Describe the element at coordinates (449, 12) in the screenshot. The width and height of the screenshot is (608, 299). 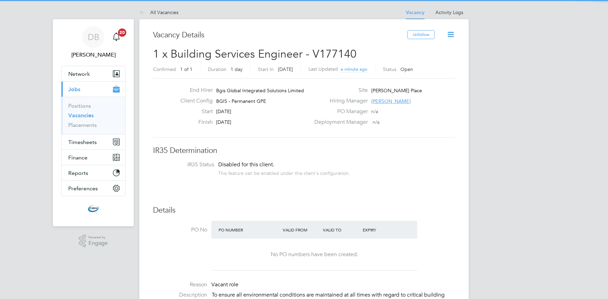
I see `a: Activity Logs` at that location.